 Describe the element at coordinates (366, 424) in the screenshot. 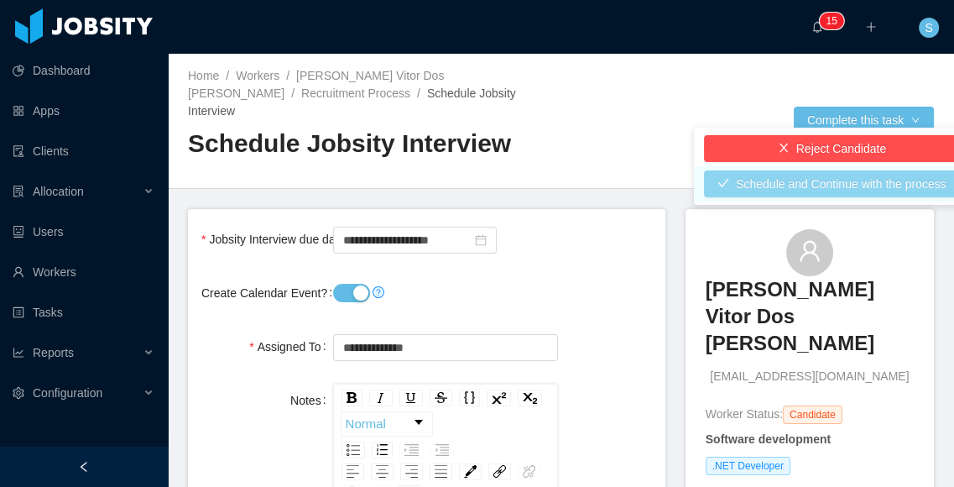

I see `span: Normal` at that location.